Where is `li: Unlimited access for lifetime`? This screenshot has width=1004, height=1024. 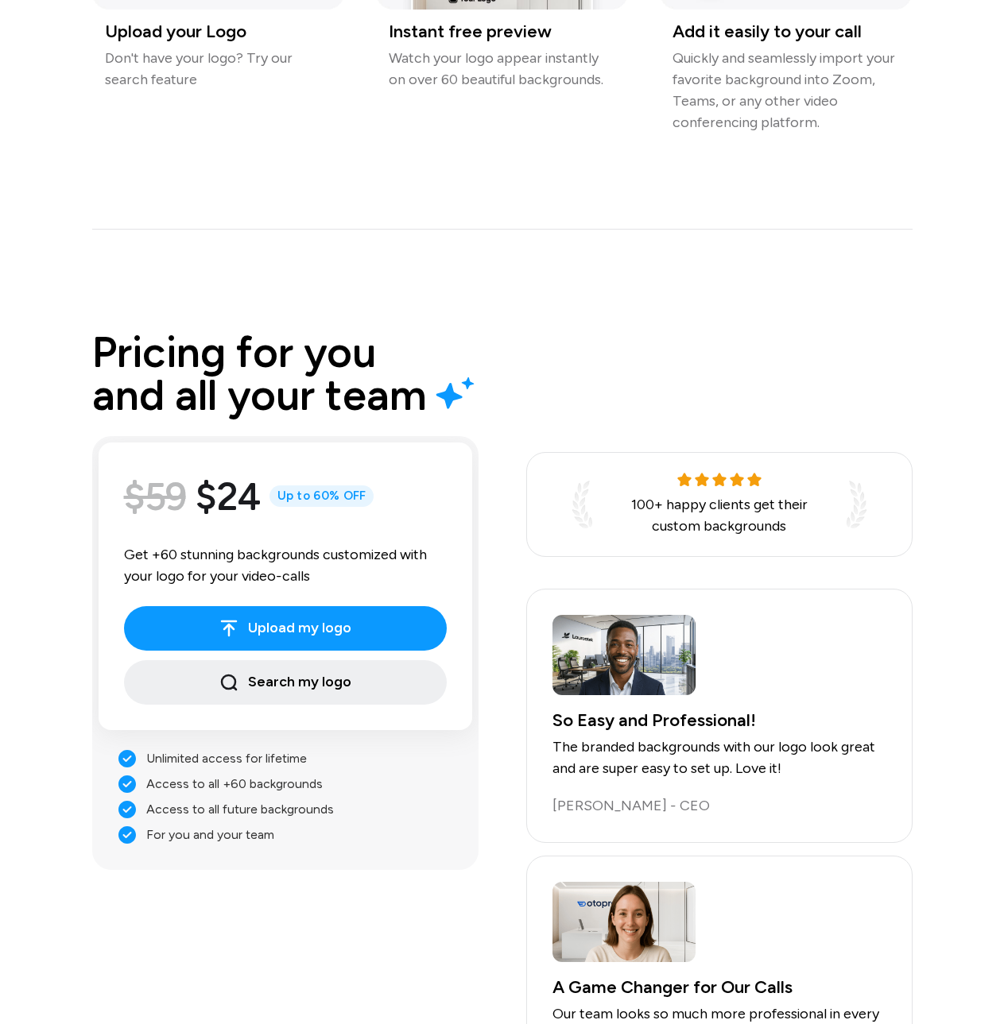 li: Unlimited access for lifetime is located at coordinates (285, 759).